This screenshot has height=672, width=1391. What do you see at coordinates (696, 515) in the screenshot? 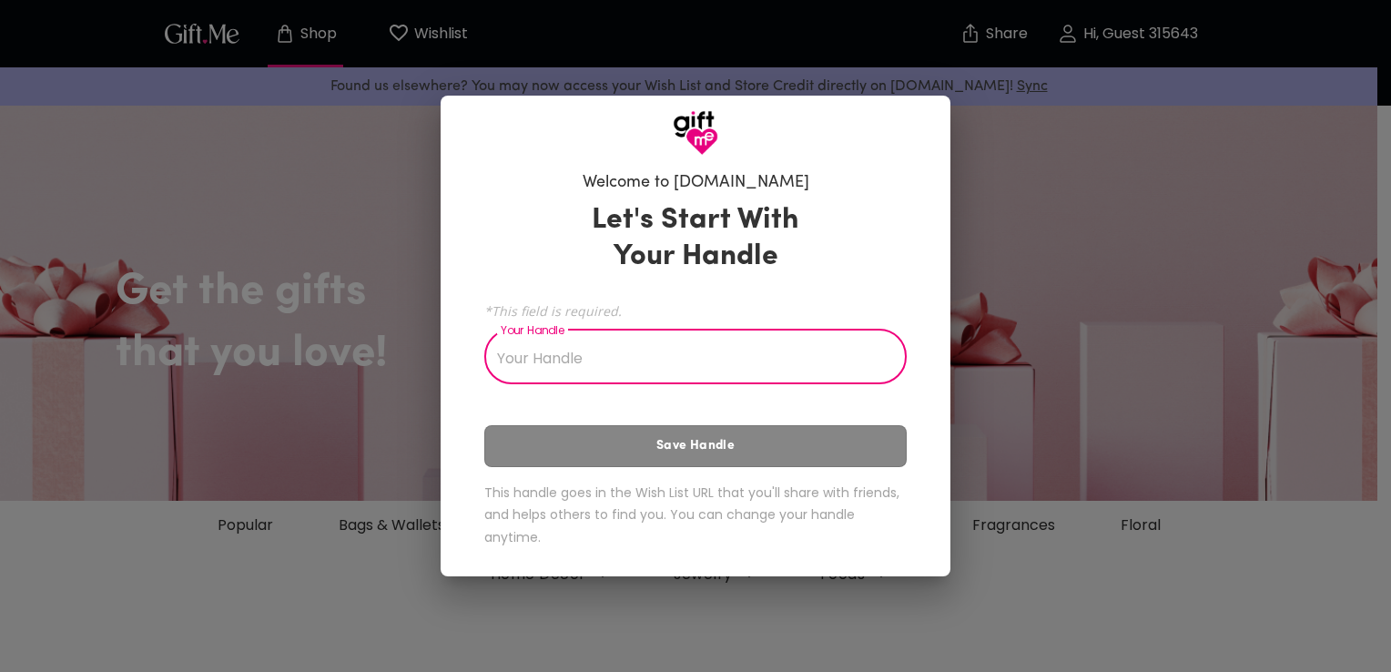
I see `h6: This handle goes in the Wish List URL that you'll share with friends, and helps others to find yo...` at bounding box center [696, 515].